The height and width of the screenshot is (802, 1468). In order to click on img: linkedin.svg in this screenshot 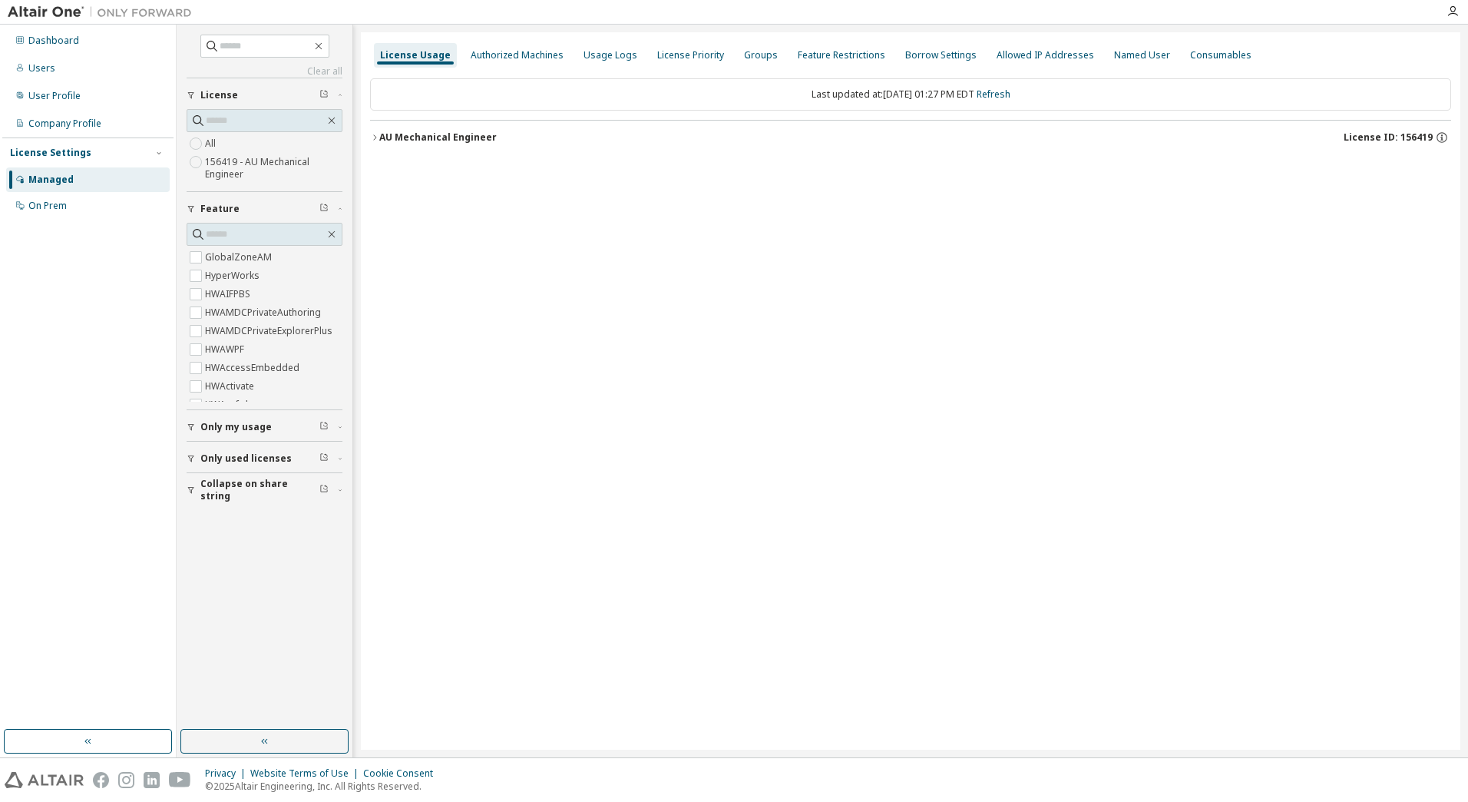, I will do `click(151, 780)`.